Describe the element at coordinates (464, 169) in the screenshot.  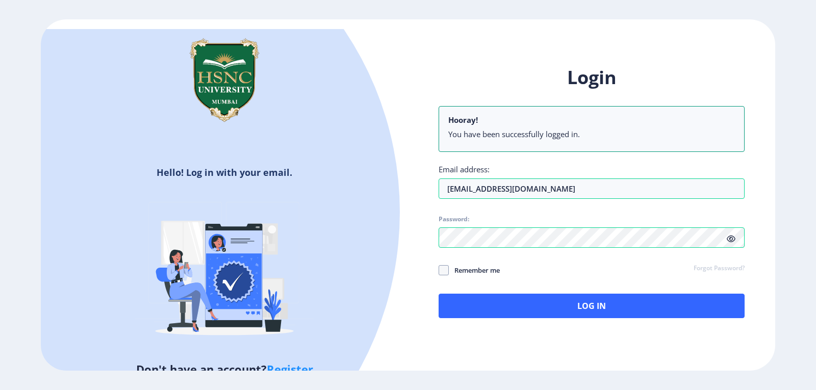
I see `label: Email address:` at that location.